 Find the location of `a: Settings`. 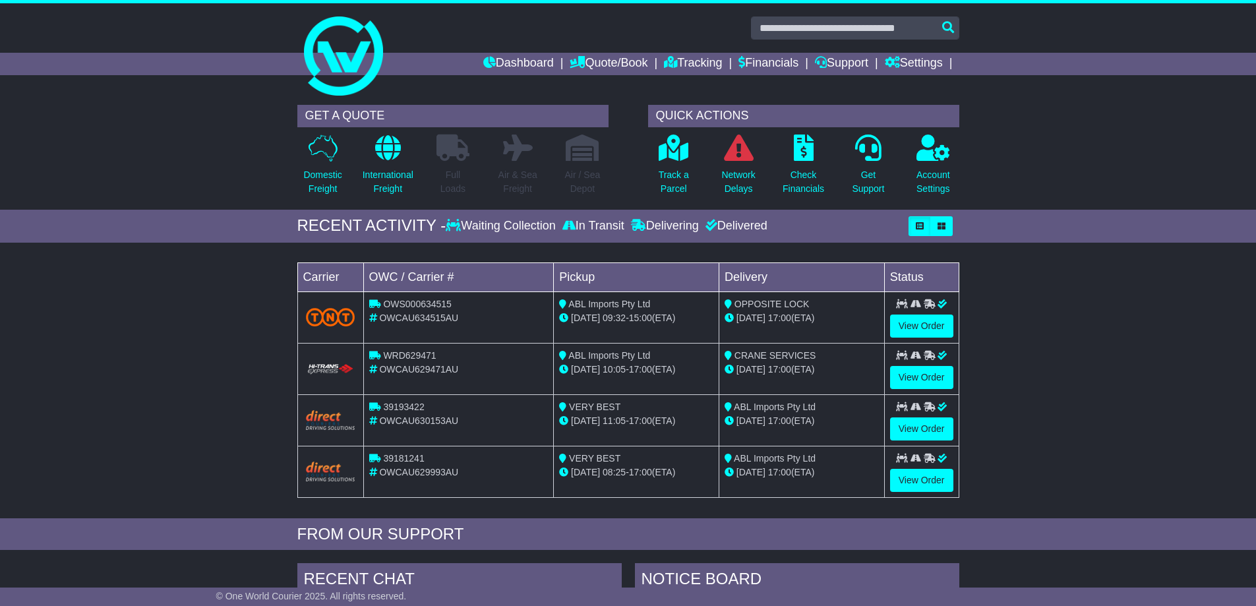

a: Settings is located at coordinates (914, 64).